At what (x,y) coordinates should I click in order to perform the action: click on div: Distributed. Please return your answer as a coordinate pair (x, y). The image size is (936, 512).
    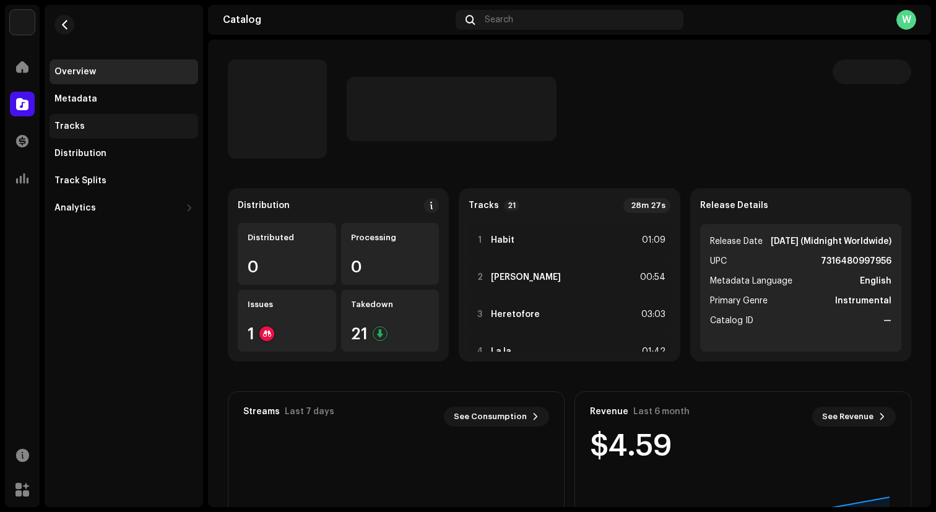
    Looking at the image, I should click on (287, 238).